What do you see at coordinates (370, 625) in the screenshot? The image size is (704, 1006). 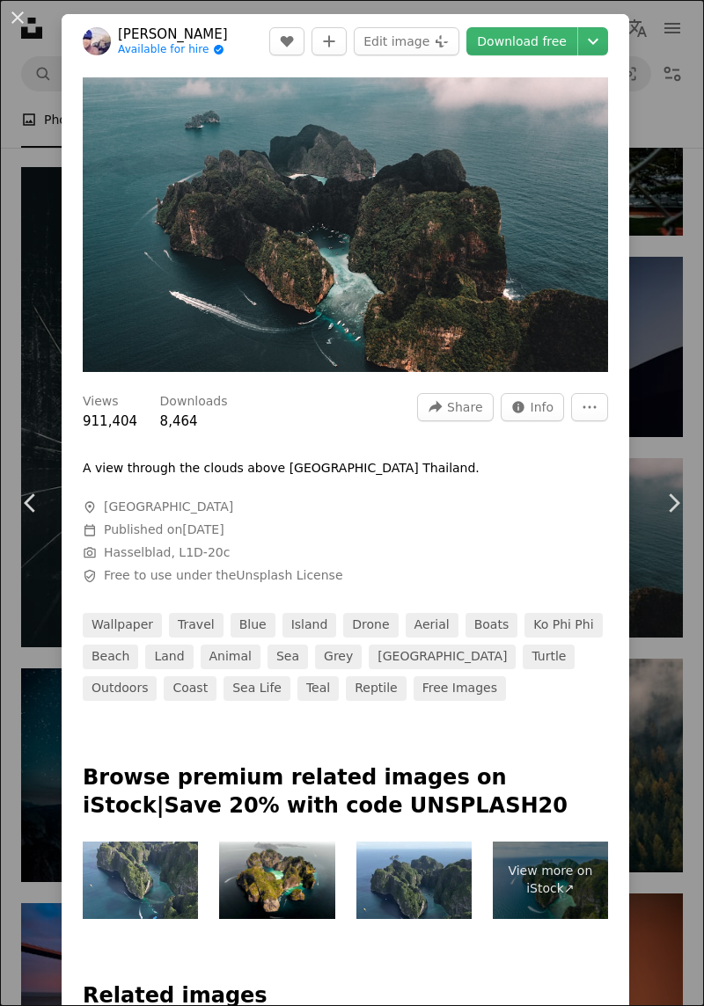 I see `a: drone` at bounding box center [370, 625].